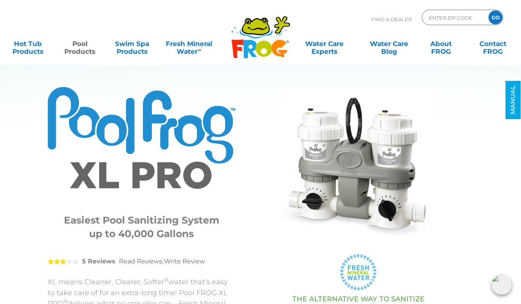 The height and width of the screenshot is (304, 521). I want to click on a: MANUAL, so click(512, 100).